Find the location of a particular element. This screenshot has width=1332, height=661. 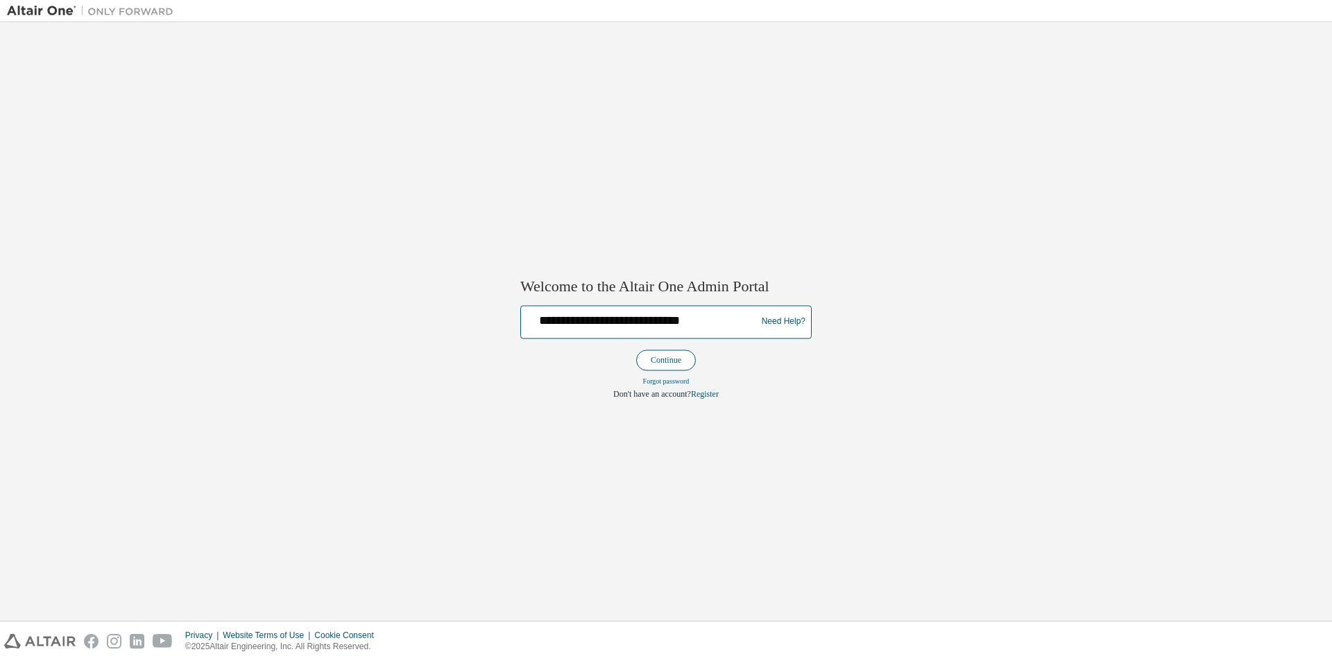

button: Continue is located at coordinates (666, 360).